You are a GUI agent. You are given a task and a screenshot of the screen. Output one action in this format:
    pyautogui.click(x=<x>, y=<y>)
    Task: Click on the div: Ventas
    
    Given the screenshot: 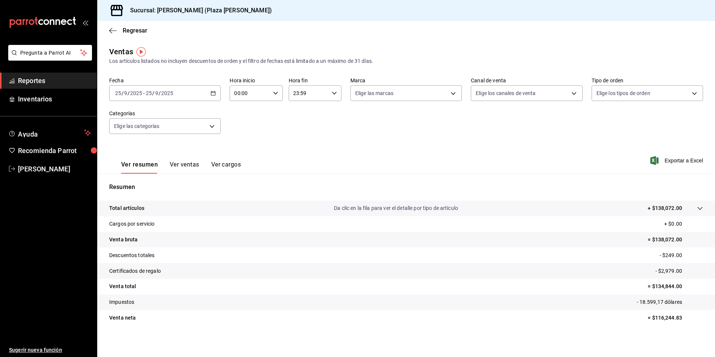 What is the action you would take?
    pyautogui.click(x=121, y=52)
    